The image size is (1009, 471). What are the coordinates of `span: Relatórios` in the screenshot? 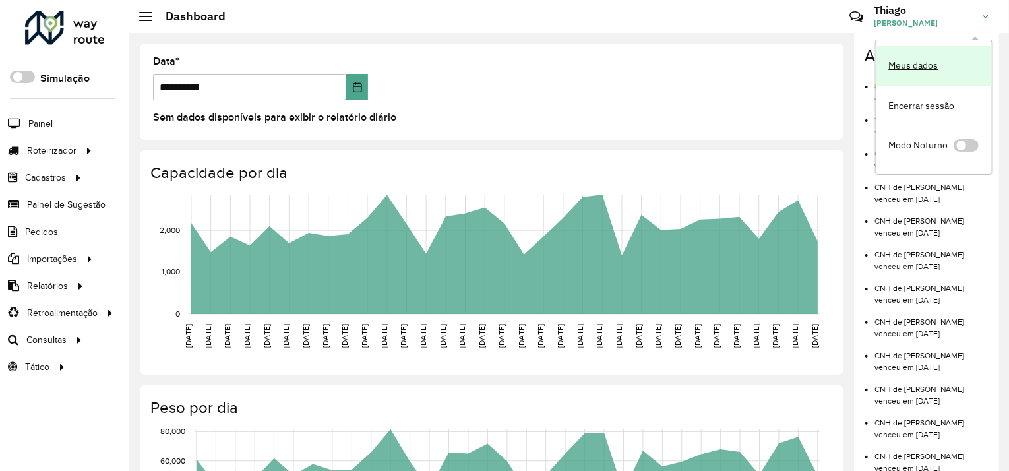 It's located at (47, 286).